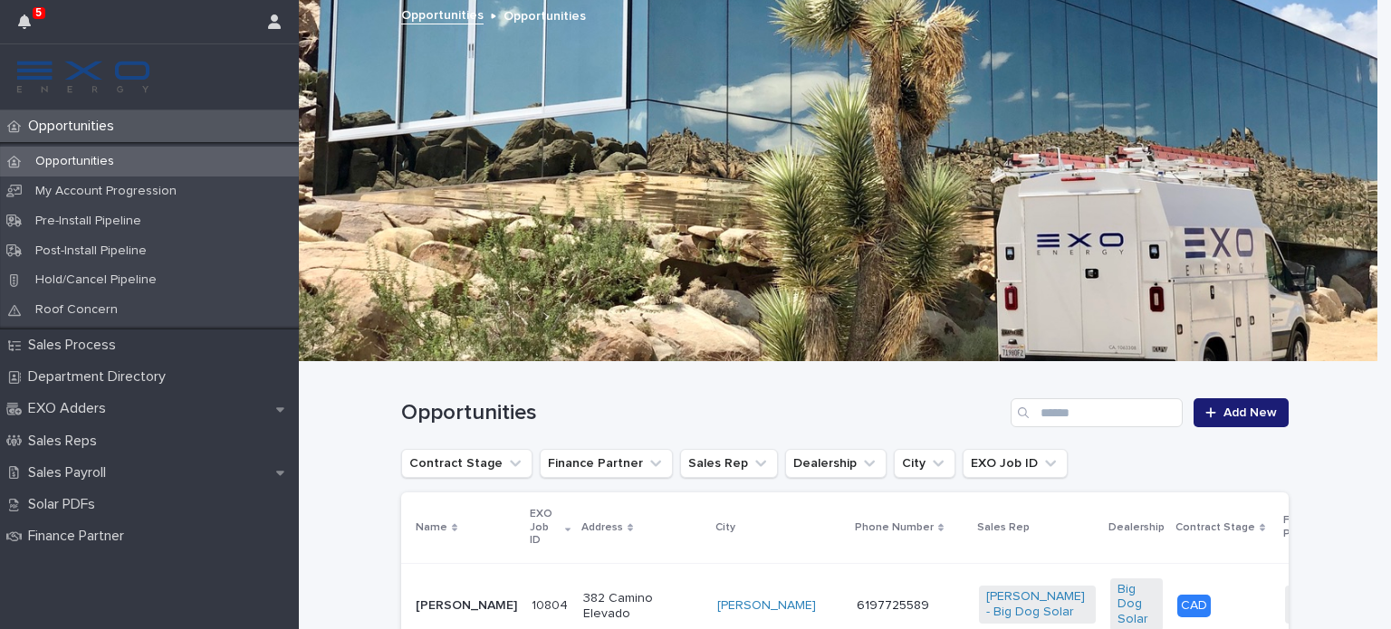  I want to click on p: 10804, so click(551, 604).